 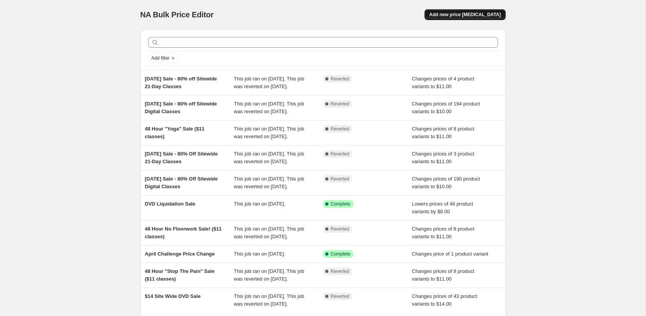 What do you see at coordinates (450, 254) in the screenshot?
I see `span: Changes price of 1 product variant` at bounding box center [450, 254].